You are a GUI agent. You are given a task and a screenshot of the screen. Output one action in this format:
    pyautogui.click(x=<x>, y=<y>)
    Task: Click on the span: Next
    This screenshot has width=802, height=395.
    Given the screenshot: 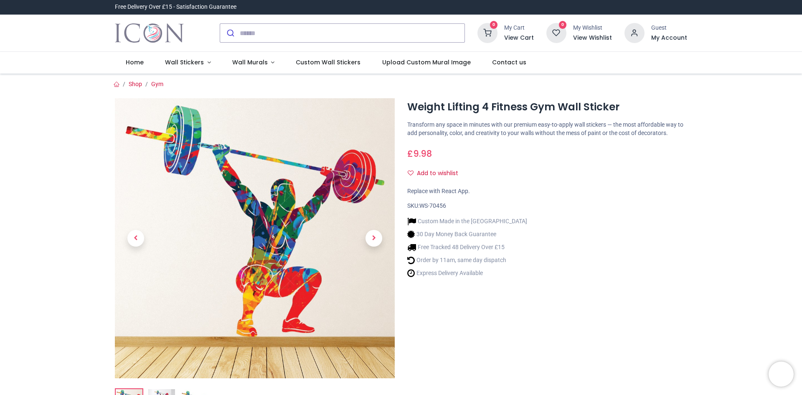 What is the action you would take?
    pyautogui.click(x=374, y=238)
    